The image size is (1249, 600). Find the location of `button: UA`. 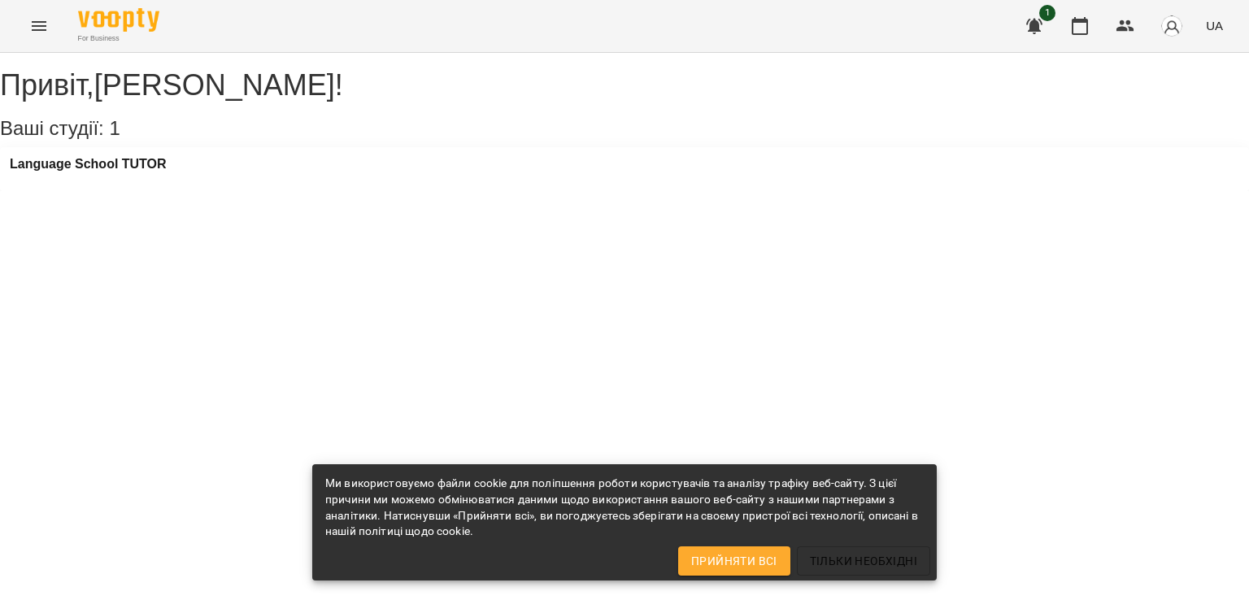

button: UA is located at coordinates (1214, 25).